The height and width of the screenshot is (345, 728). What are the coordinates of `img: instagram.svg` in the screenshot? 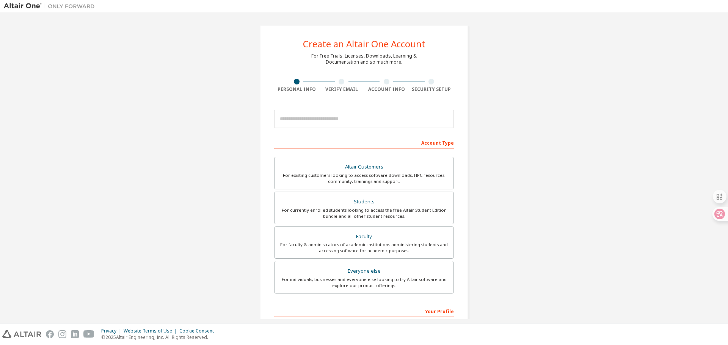 It's located at (62, 334).